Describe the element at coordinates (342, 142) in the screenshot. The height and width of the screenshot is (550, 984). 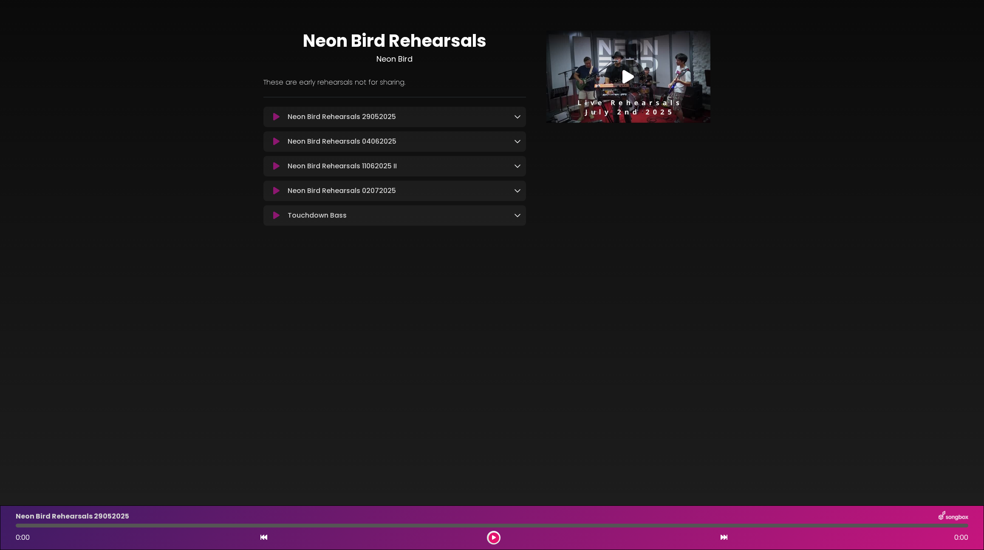
I see `p: Neon Bird Rehearsals 04062025` at that location.